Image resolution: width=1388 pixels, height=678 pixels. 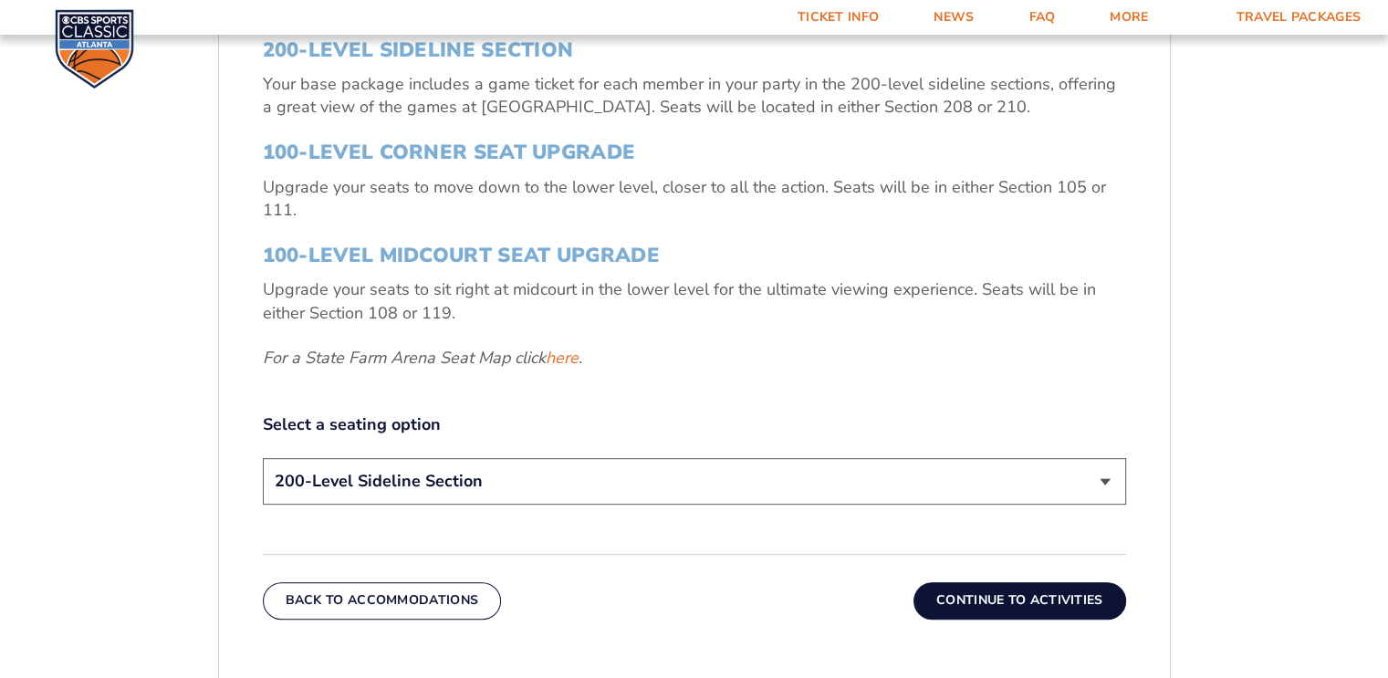 What do you see at coordinates (695, 96) in the screenshot?
I see `p: Your base package includes a game ticket for each member in your party in the 200-level sideline ...` at bounding box center [695, 96].